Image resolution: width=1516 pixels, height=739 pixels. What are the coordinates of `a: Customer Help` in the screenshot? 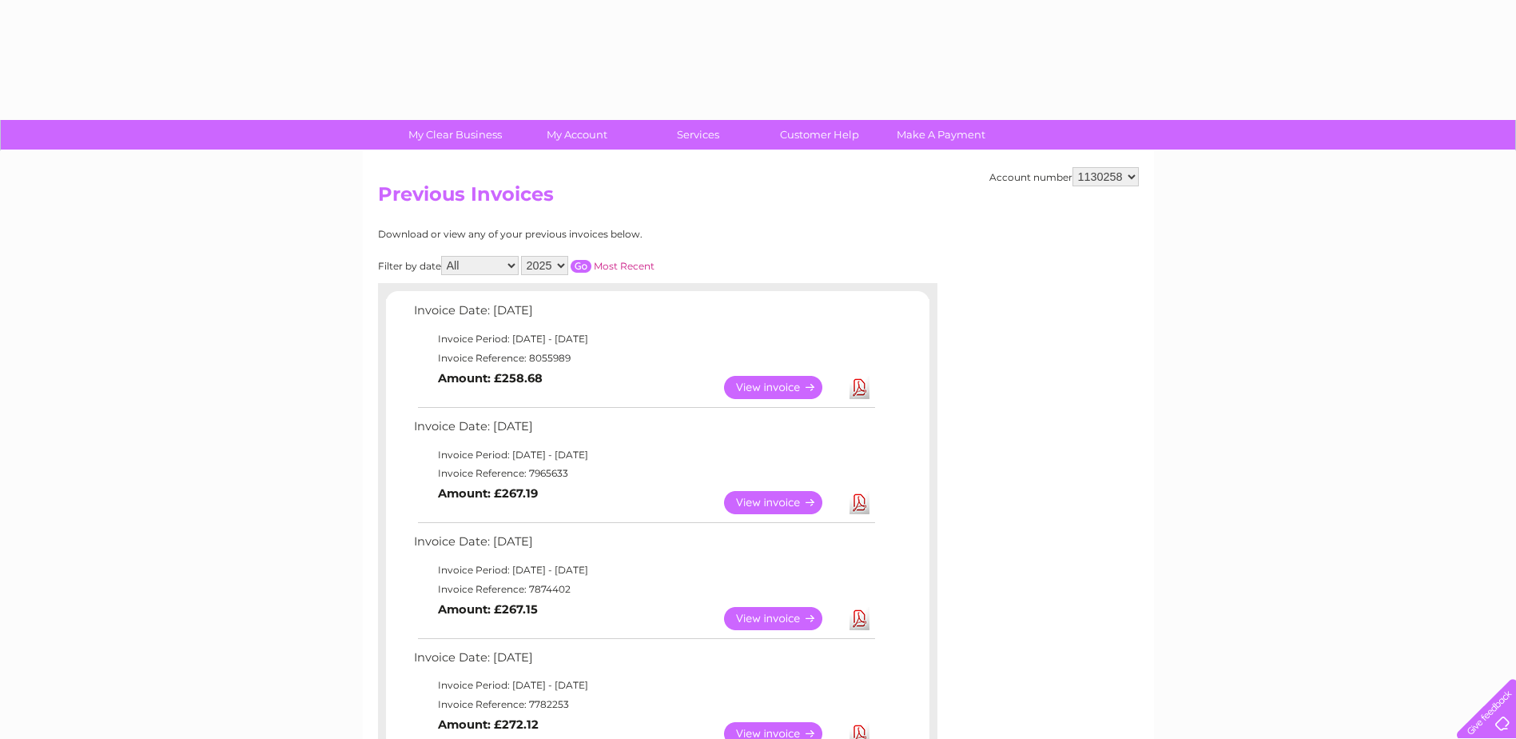 It's located at (819, 134).